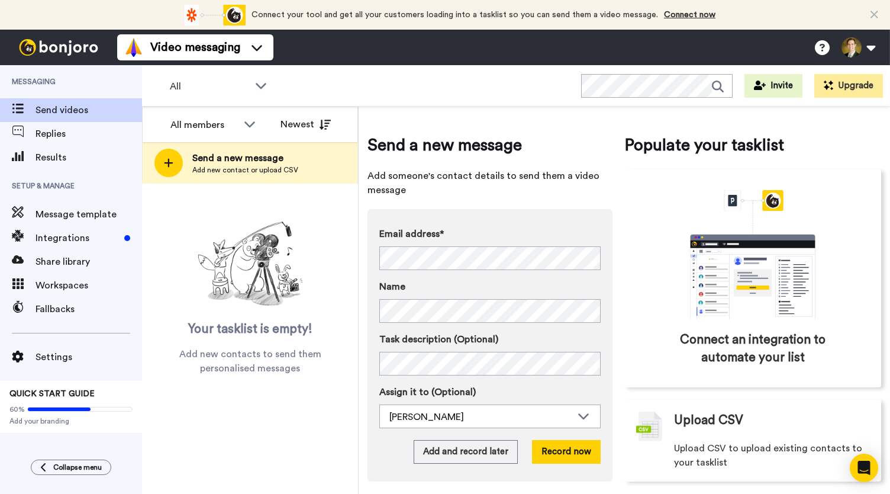 The image size is (890, 494). What do you see at coordinates (89, 262) in the screenshot?
I see `span: Share library` at bounding box center [89, 262].